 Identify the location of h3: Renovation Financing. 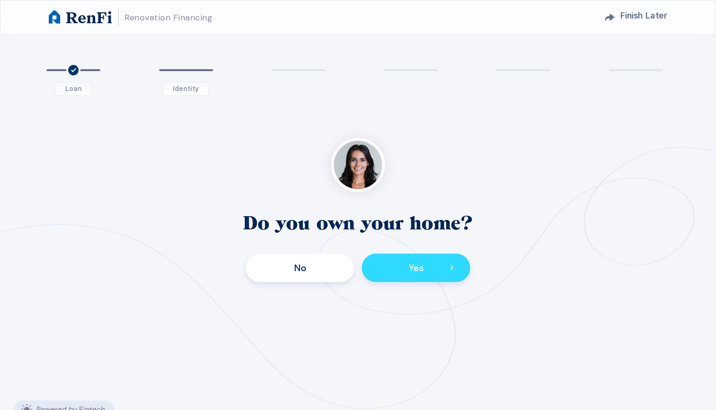
(168, 18).